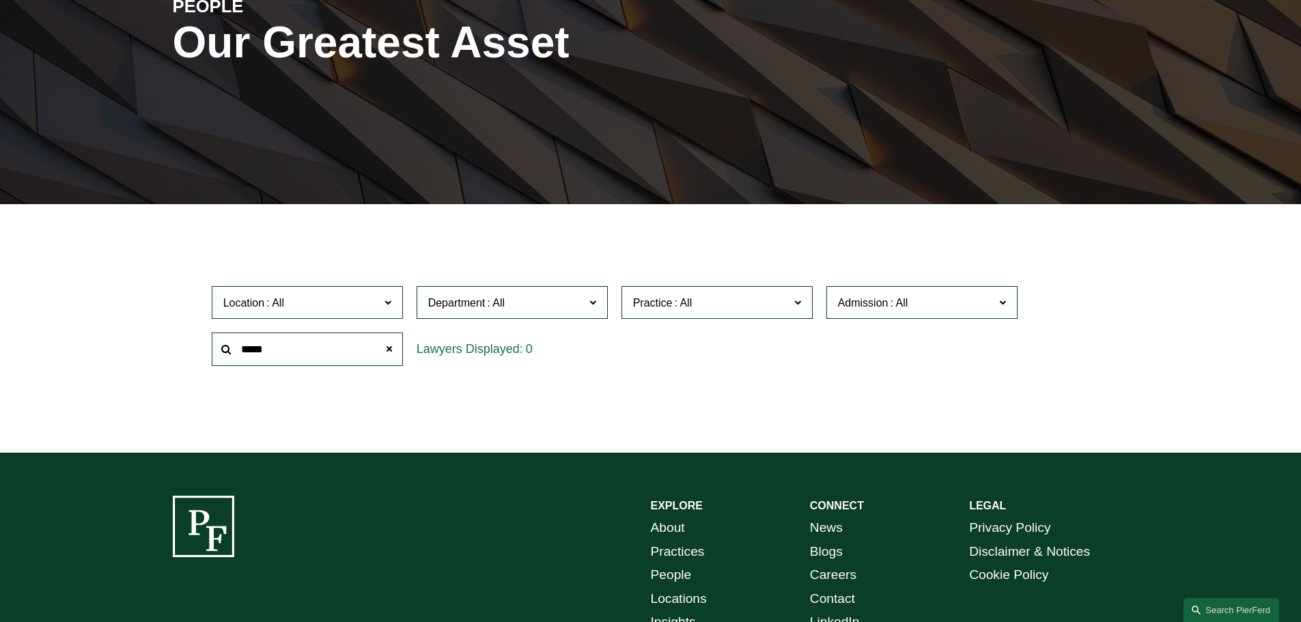 This screenshot has height=622, width=1301. Describe the element at coordinates (833, 599) in the screenshot. I see `a: Contact` at that location.